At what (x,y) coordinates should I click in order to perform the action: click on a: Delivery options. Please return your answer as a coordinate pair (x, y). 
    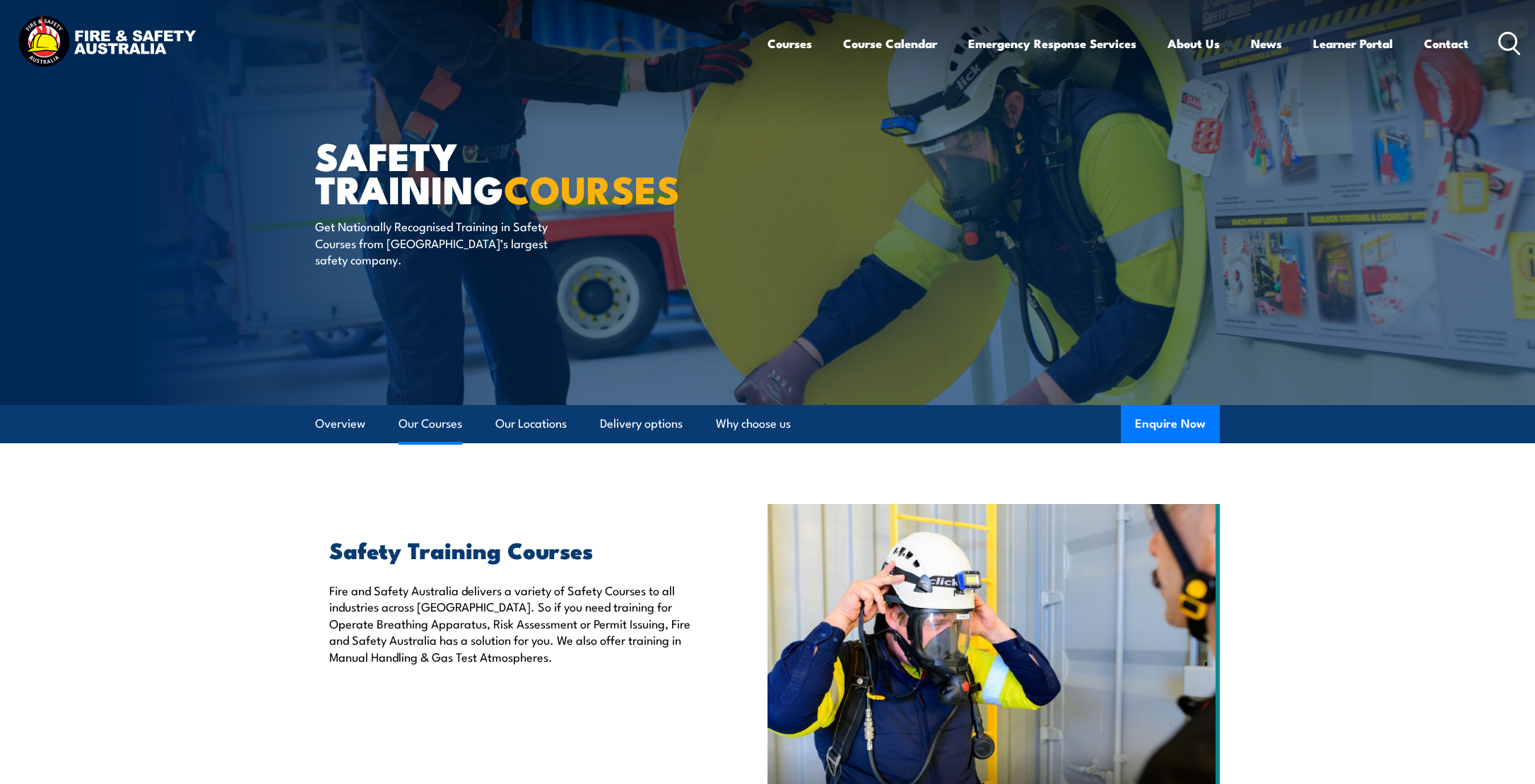
    Looking at the image, I should click on (642, 423).